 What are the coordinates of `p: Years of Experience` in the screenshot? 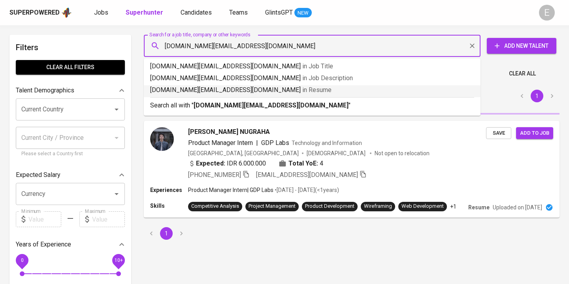 It's located at (43, 245).